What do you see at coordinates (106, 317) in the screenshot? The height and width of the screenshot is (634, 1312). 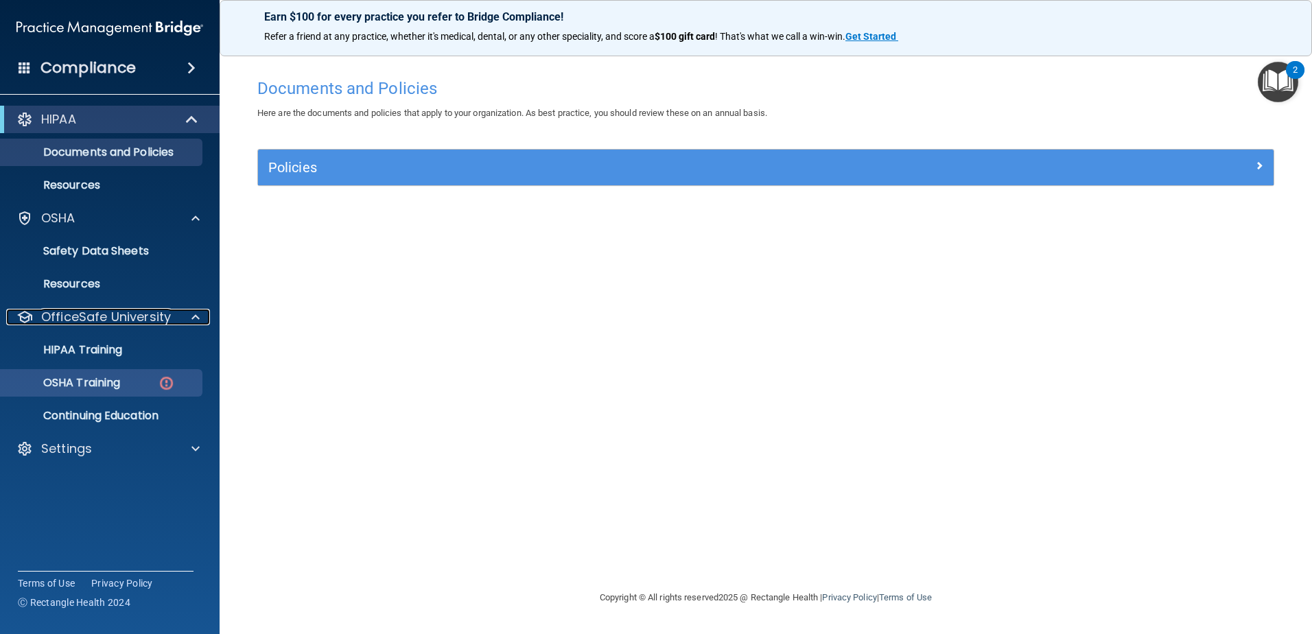 I see `p: OfficeSafe University` at bounding box center [106, 317].